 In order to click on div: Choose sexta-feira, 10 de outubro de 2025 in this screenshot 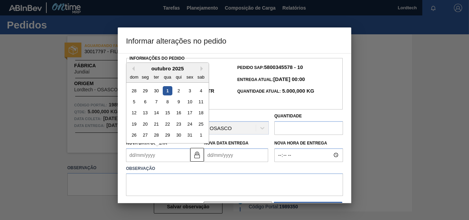, I will do `click(190, 102)`.